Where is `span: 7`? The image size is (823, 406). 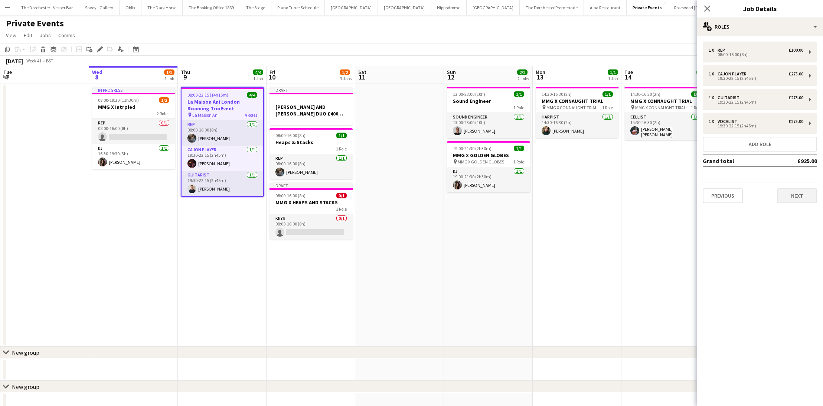 span: 7 is located at coordinates (7, 77).